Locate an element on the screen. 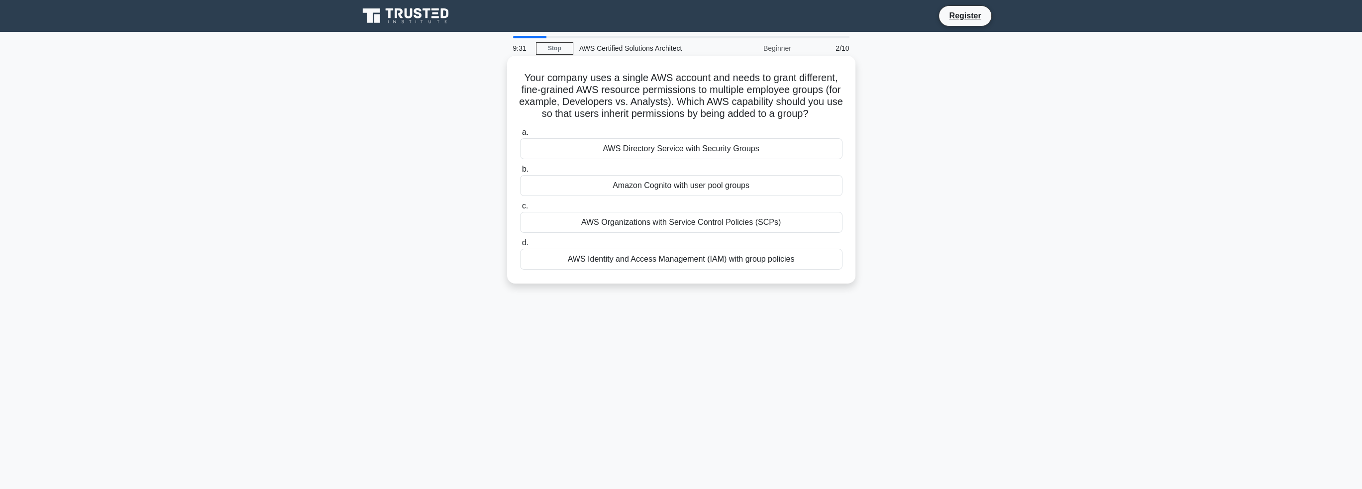  div: 2/10 is located at coordinates (826, 48).